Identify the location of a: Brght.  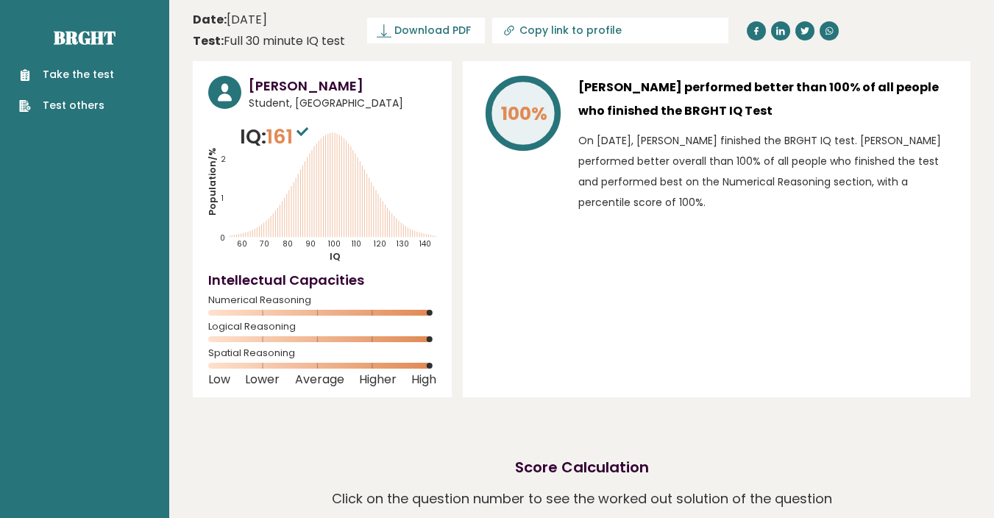
(85, 38).